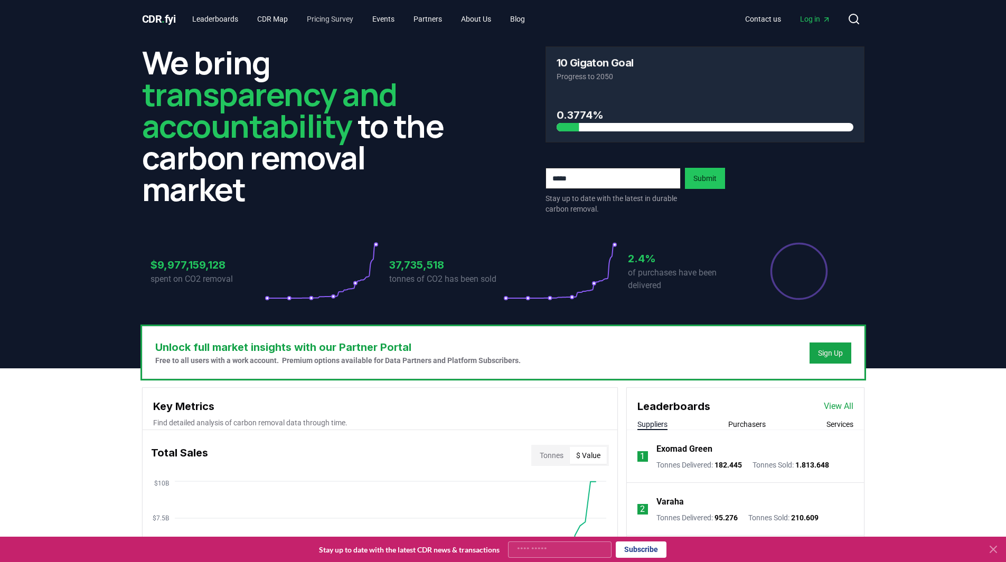  What do you see at coordinates (551, 456) in the screenshot?
I see `button: Tonnes` at bounding box center [551, 456].